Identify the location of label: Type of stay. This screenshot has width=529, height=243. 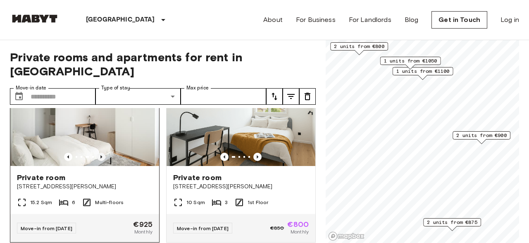
(116, 88).